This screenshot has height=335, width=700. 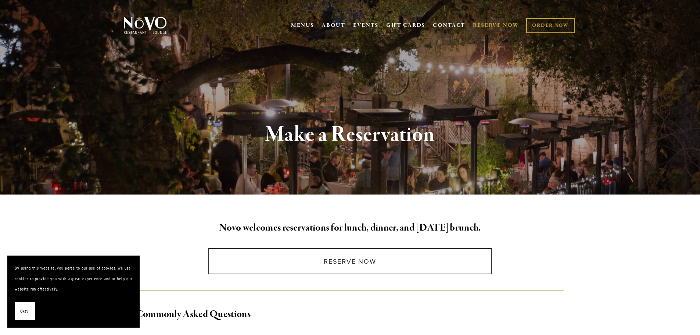 I want to click on h2: Commonly Asked Questions, so click(x=350, y=314).